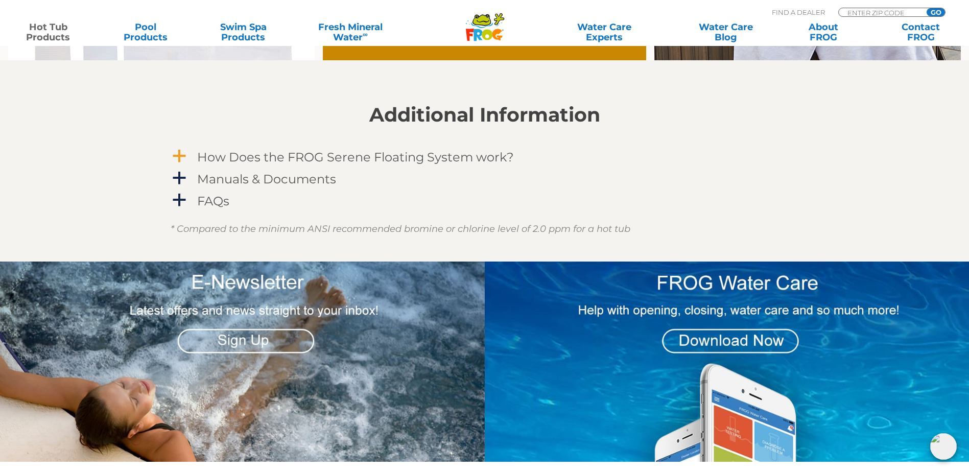 This screenshot has height=472, width=969. Describe the element at coordinates (243, 32) in the screenshot. I see `a: Swim SpaProducts` at that location.